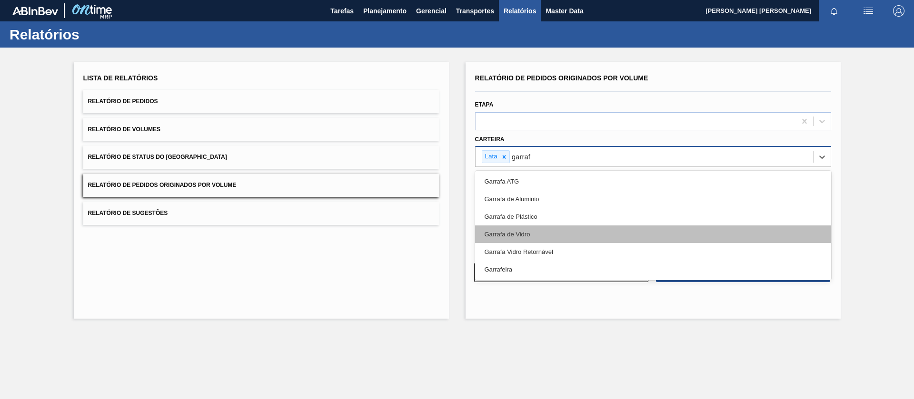 This screenshot has width=914, height=399. What do you see at coordinates (94, 34) in the screenshot?
I see `h1: Relatórios` at bounding box center [94, 34].